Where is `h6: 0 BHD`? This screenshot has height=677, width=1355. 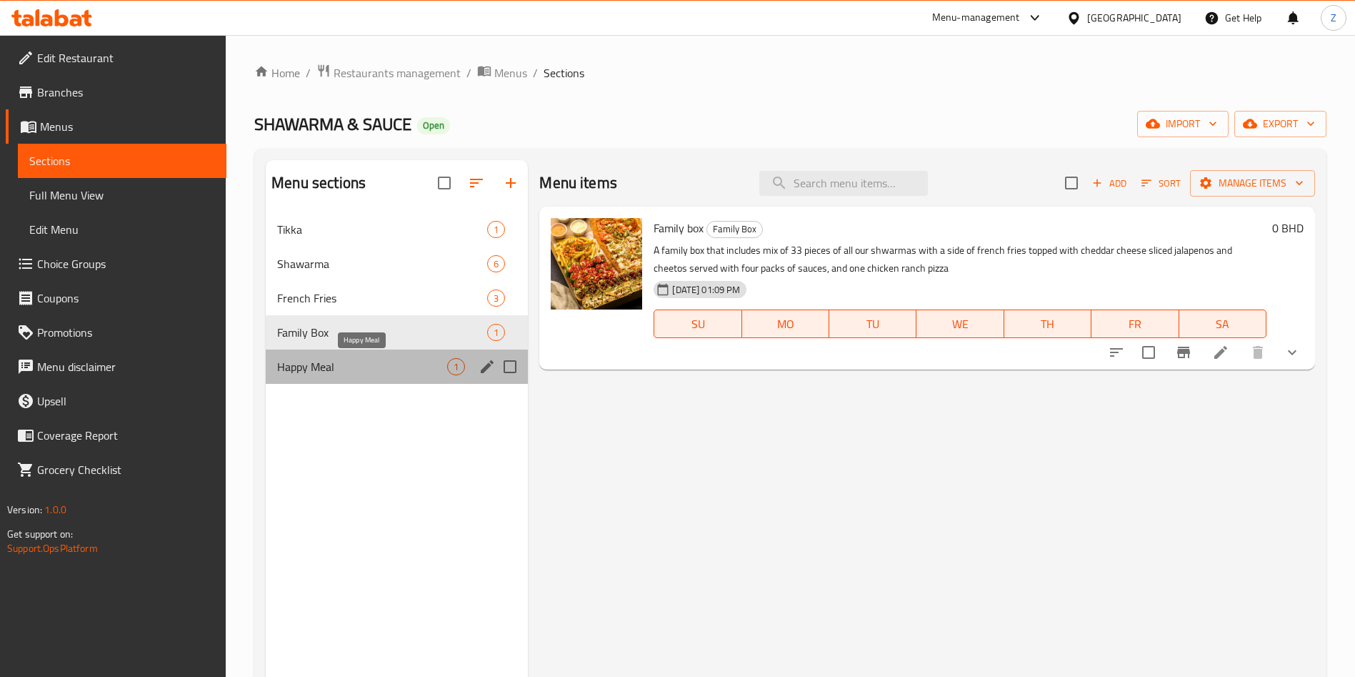
h6: 0 BHD is located at coordinates (1288, 228).